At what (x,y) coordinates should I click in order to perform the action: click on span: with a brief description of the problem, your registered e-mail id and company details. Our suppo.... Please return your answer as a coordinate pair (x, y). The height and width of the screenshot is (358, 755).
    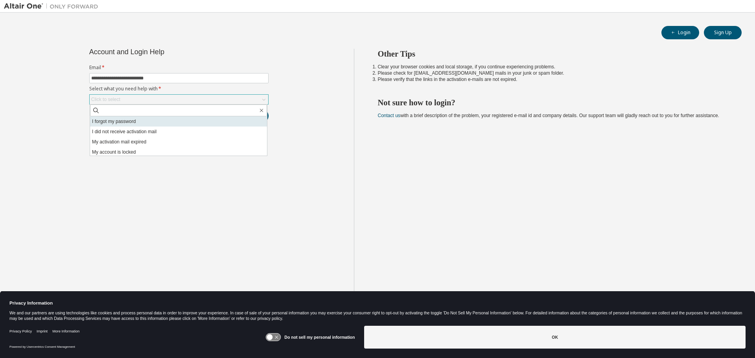
    Looking at the image, I should click on (548, 116).